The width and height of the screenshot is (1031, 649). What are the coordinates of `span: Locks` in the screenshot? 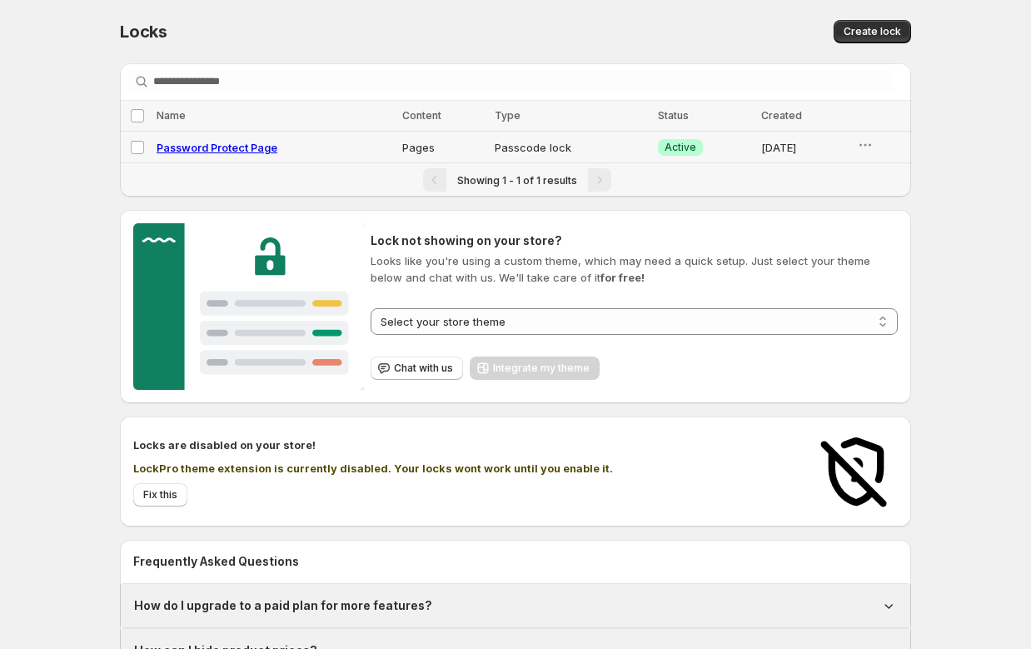 It's located at (143, 32).